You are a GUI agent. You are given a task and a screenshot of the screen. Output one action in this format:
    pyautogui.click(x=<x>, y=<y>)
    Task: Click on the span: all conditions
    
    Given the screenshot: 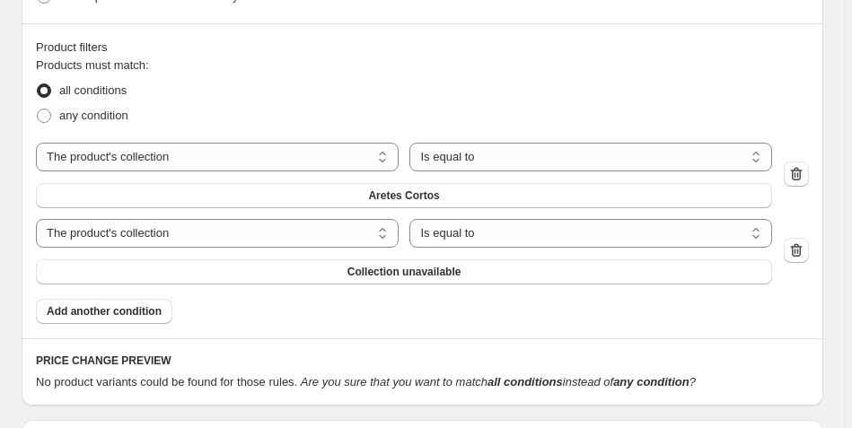 What is the action you would take?
    pyautogui.click(x=93, y=90)
    